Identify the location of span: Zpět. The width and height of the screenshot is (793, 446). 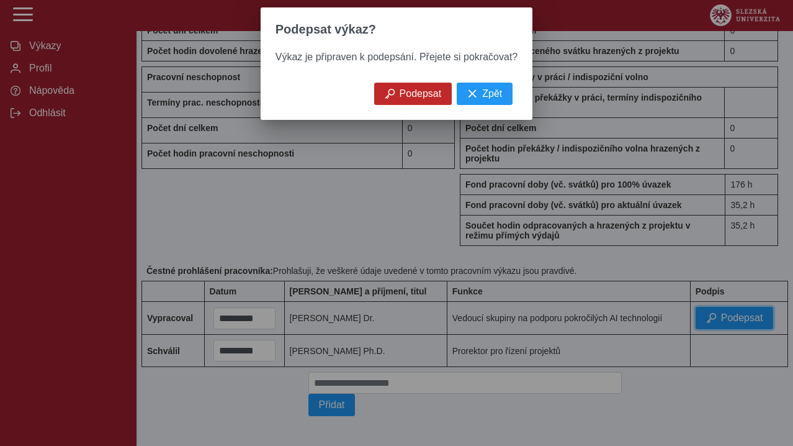
(492, 94).